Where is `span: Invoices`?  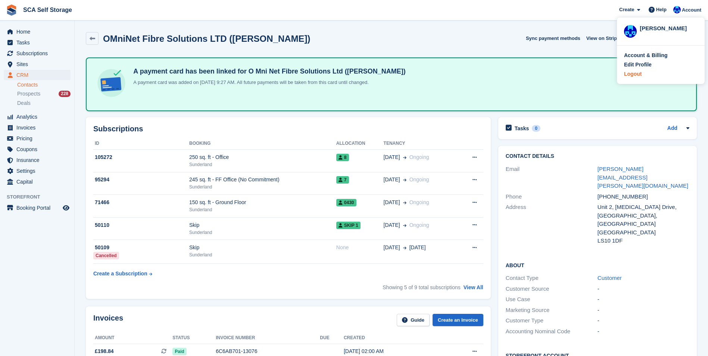
span: Invoices is located at coordinates (39, 128).